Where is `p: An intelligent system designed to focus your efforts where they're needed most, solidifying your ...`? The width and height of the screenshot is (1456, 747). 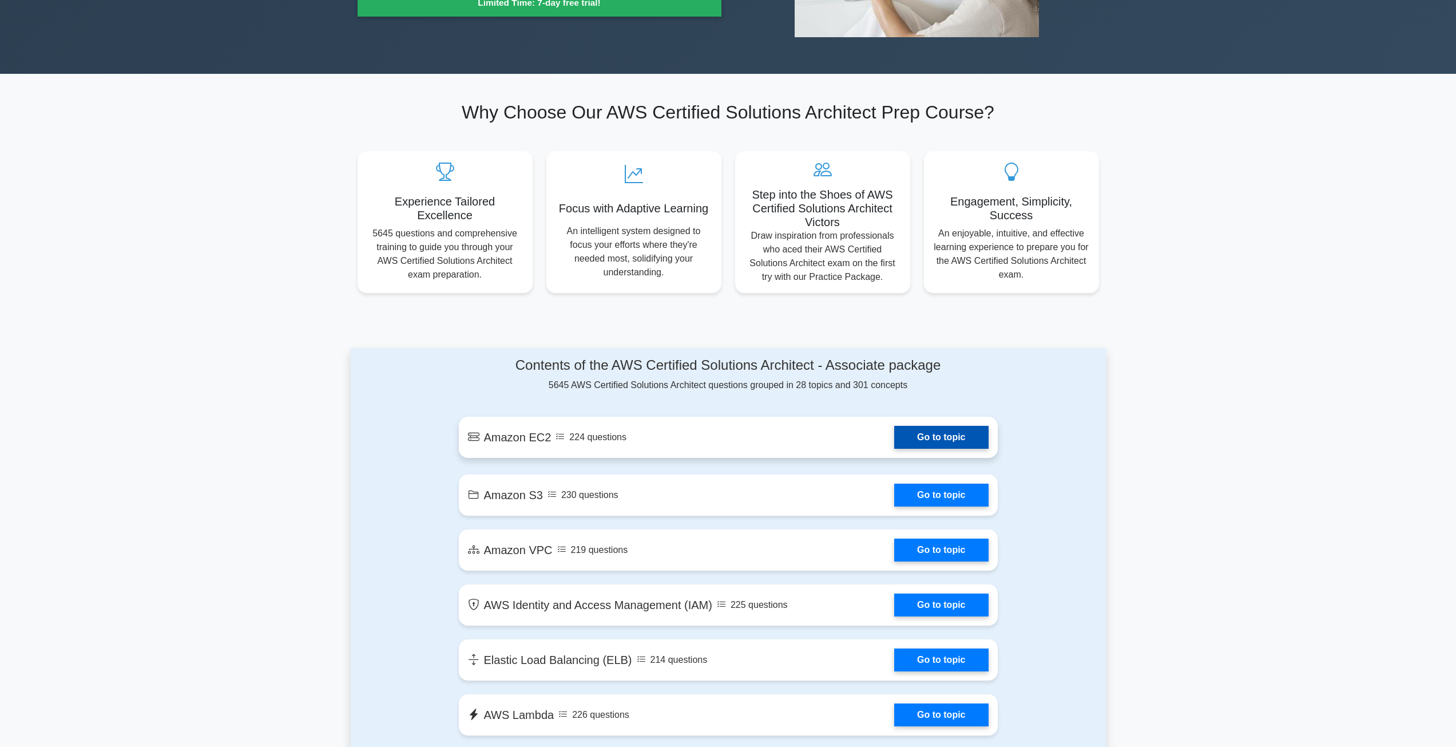 p: An intelligent system designed to focus your efforts where they're needed most, solidifying your ... is located at coordinates (634, 252).